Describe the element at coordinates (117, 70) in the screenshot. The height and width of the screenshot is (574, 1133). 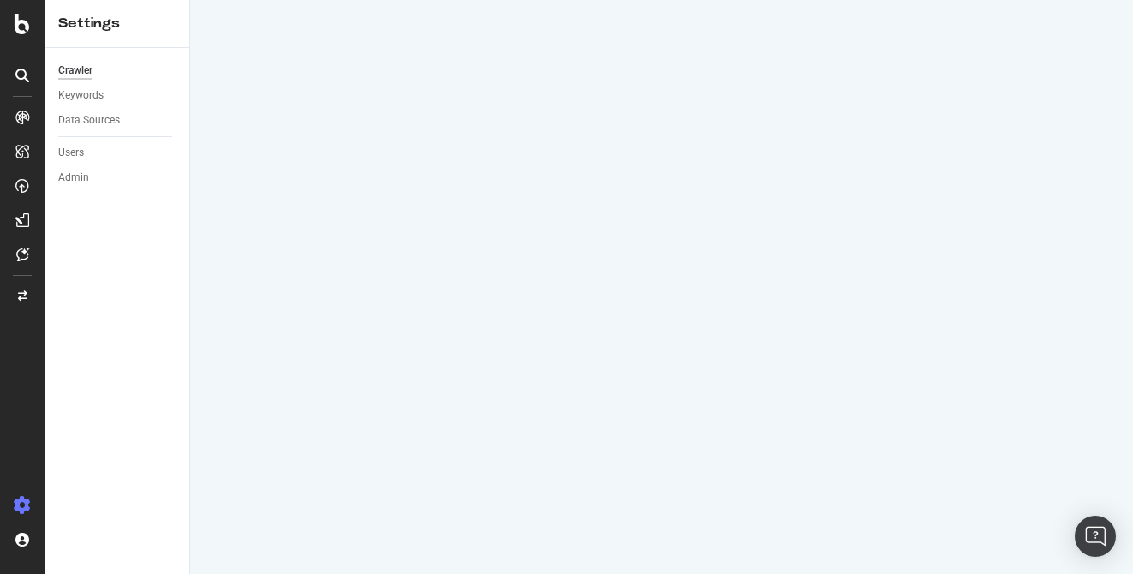
I see `a: Crawler` at that location.